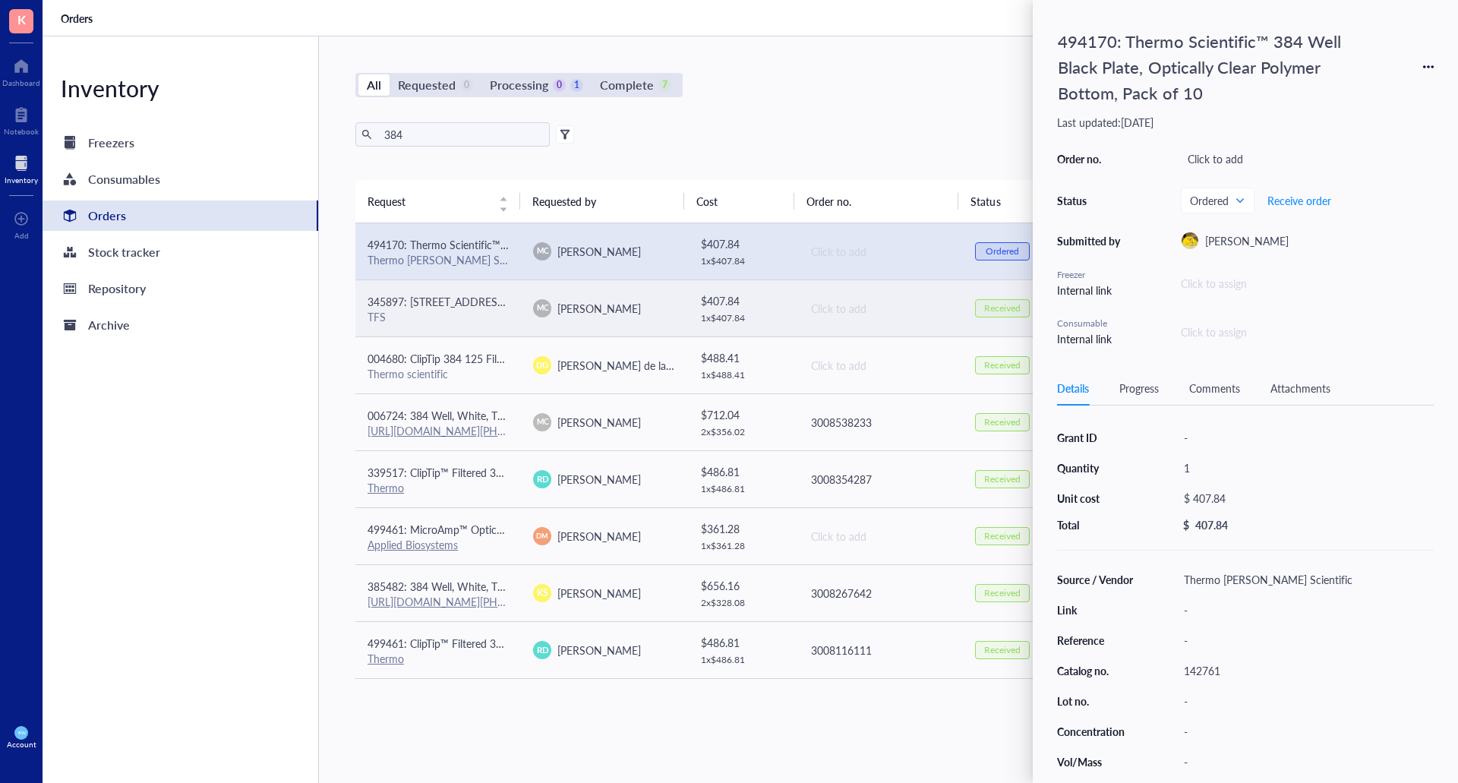 This screenshot has height=783, width=1458. I want to click on div: 1 x $ 488.41, so click(744, 375).